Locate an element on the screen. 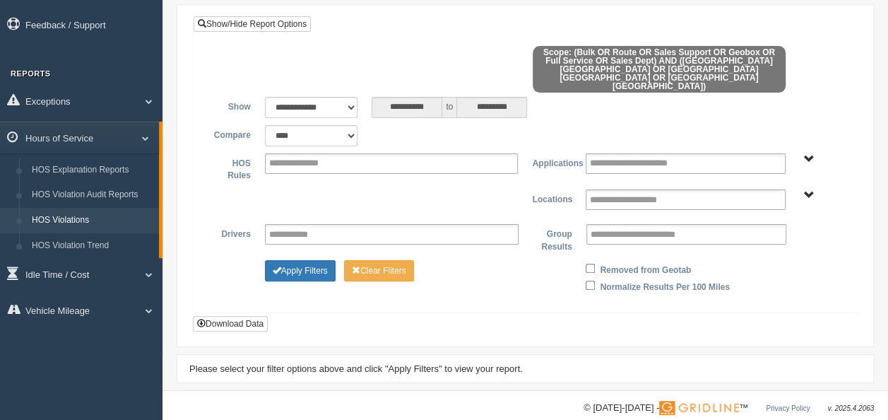 This screenshot has width=888, height=420. button: Download Data is located at coordinates (230, 324).